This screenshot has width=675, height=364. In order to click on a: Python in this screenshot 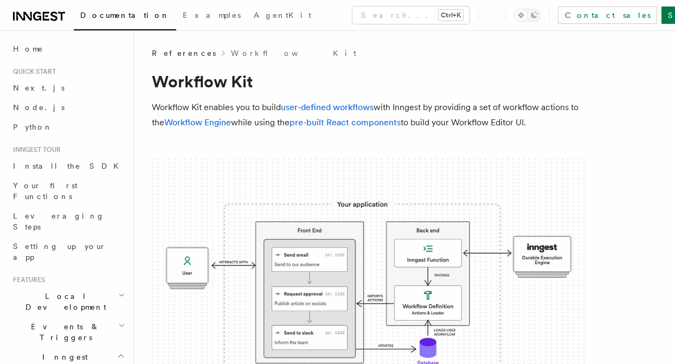, I will do `click(68, 127)`.